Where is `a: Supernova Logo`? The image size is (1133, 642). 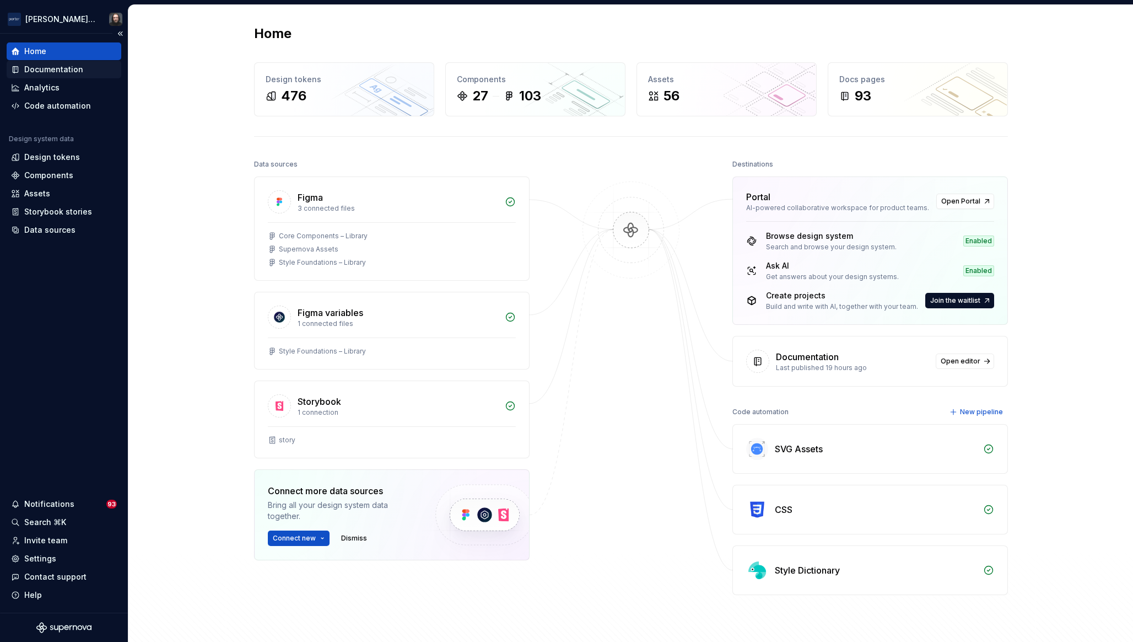
a: Supernova Logo is located at coordinates (64, 627).